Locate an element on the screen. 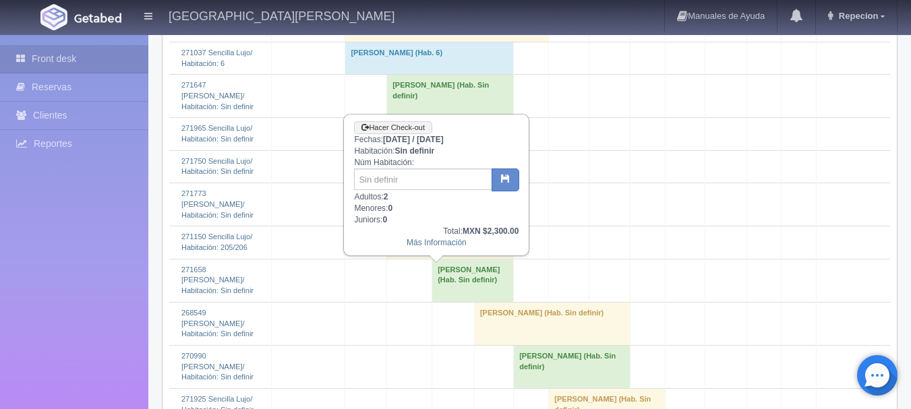 The image size is (911, 409). b: MXN $2,300.00 is located at coordinates (490, 231).